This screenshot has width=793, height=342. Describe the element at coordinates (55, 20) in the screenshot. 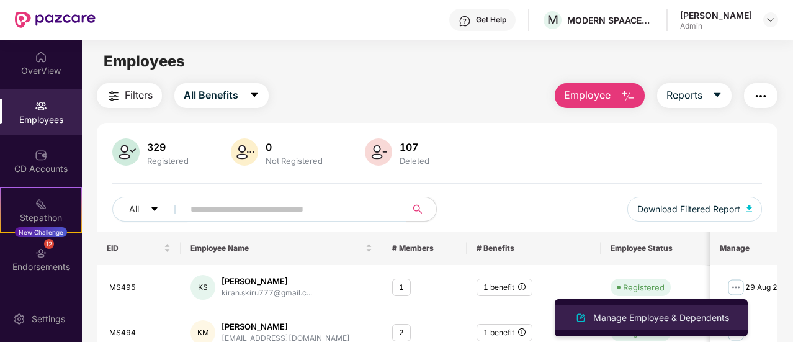

I see `img: New Pazcare Logo` at that location.